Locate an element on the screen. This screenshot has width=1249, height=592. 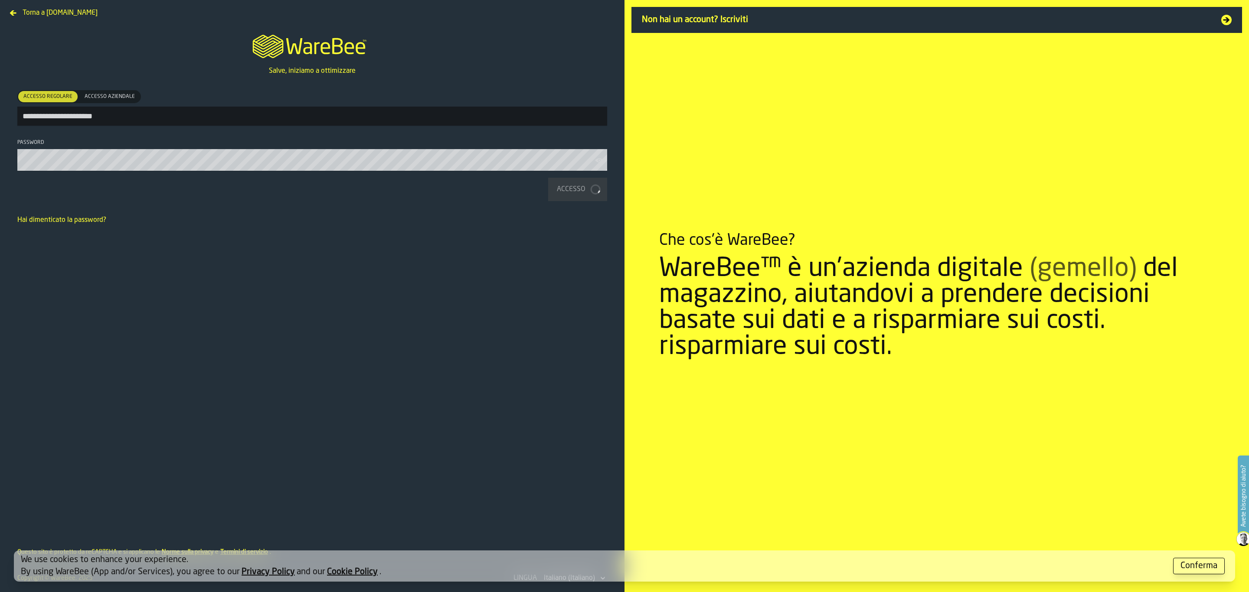
span: Non hai un account? Iscriviti is located at coordinates (926, 20).